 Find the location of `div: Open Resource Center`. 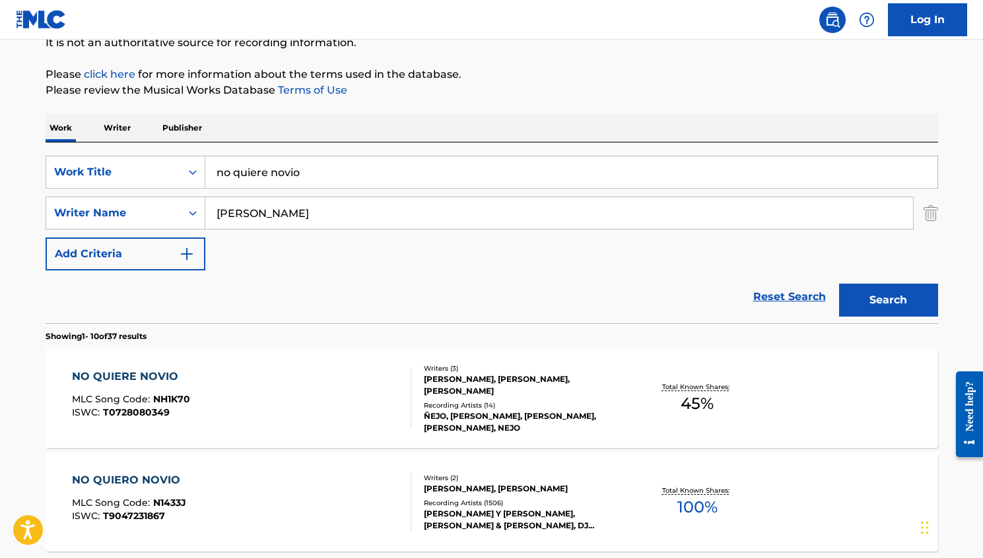

div: Open Resource Center is located at coordinates (23, 53).